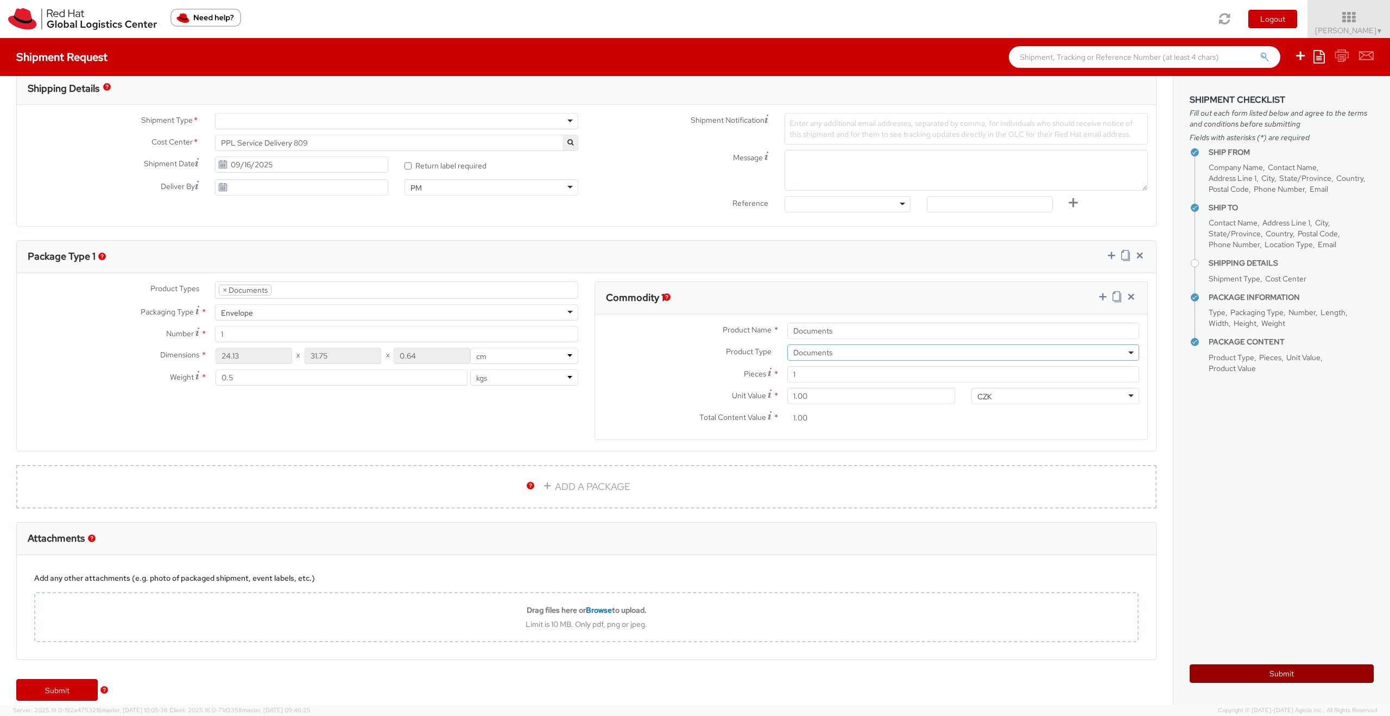 The image size is (1390, 716). I want to click on h3: Attachments, so click(56, 538).